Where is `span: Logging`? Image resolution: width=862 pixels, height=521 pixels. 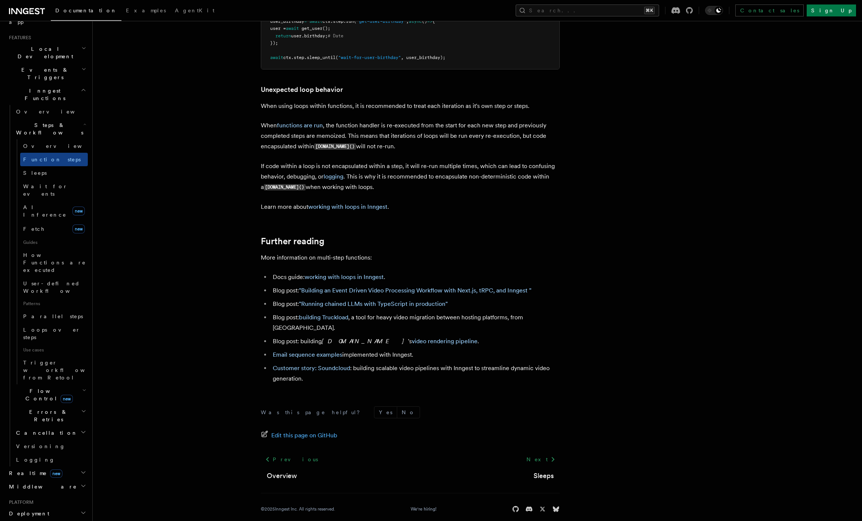
span: Logging is located at coordinates (35, 460).